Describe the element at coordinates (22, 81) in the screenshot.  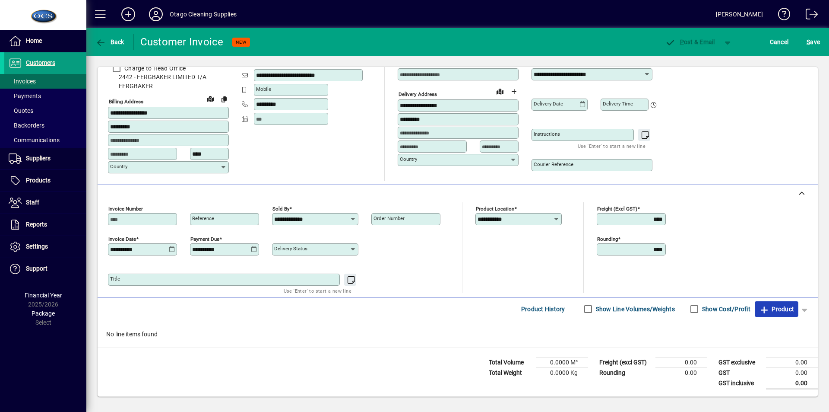
I see `span: Invoices` at that location.